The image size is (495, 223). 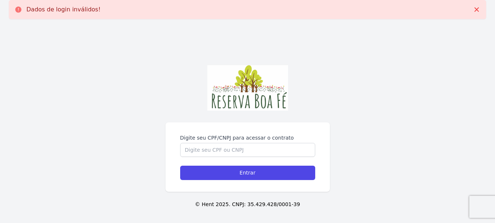 What do you see at coordinates (247, 204) in the screenshot?
I see `p: © Hent 2025. CNPJ: 35.429.428/0001-39` at bounding box center [247, 204].